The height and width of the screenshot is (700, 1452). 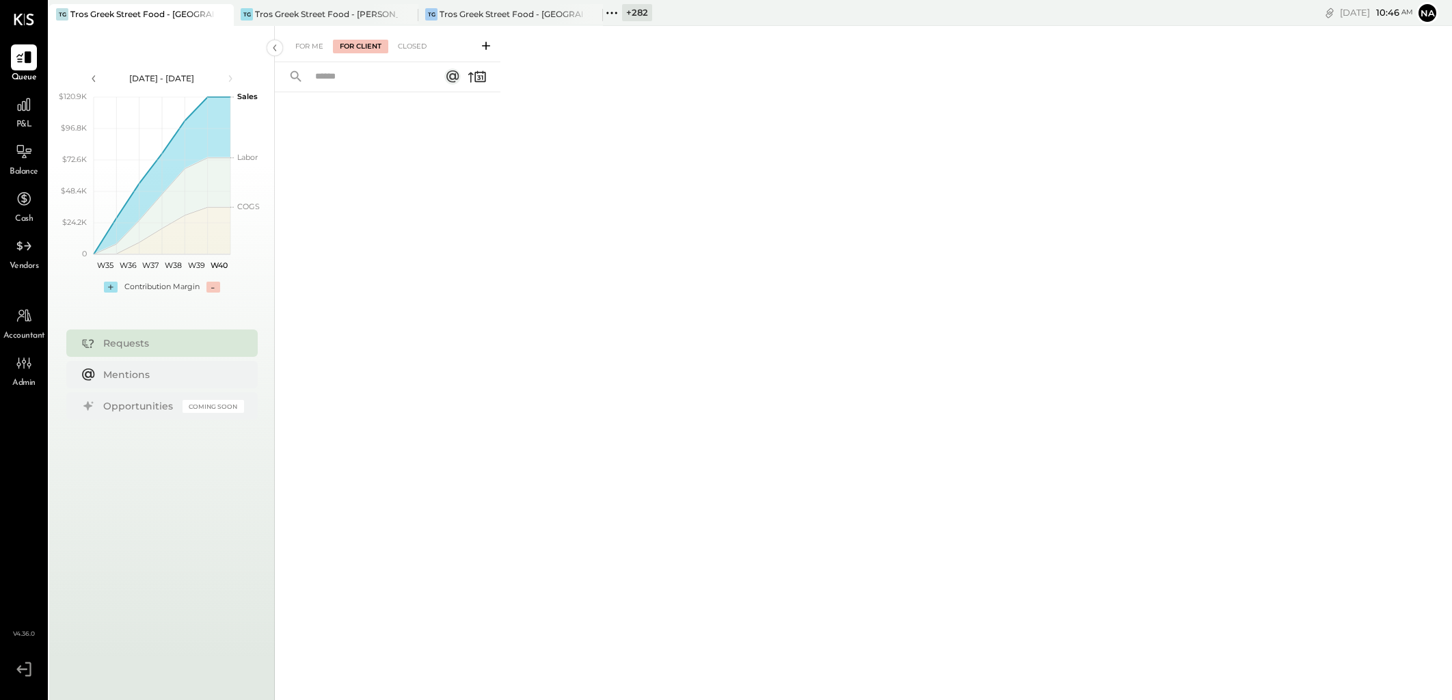 I want to click on span: Admin, so click(x=24, y=384).